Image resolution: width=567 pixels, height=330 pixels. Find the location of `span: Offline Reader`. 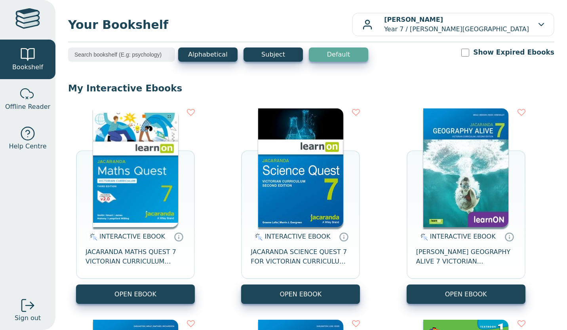

span: Offline Reader is located at coordinates (28, 107).